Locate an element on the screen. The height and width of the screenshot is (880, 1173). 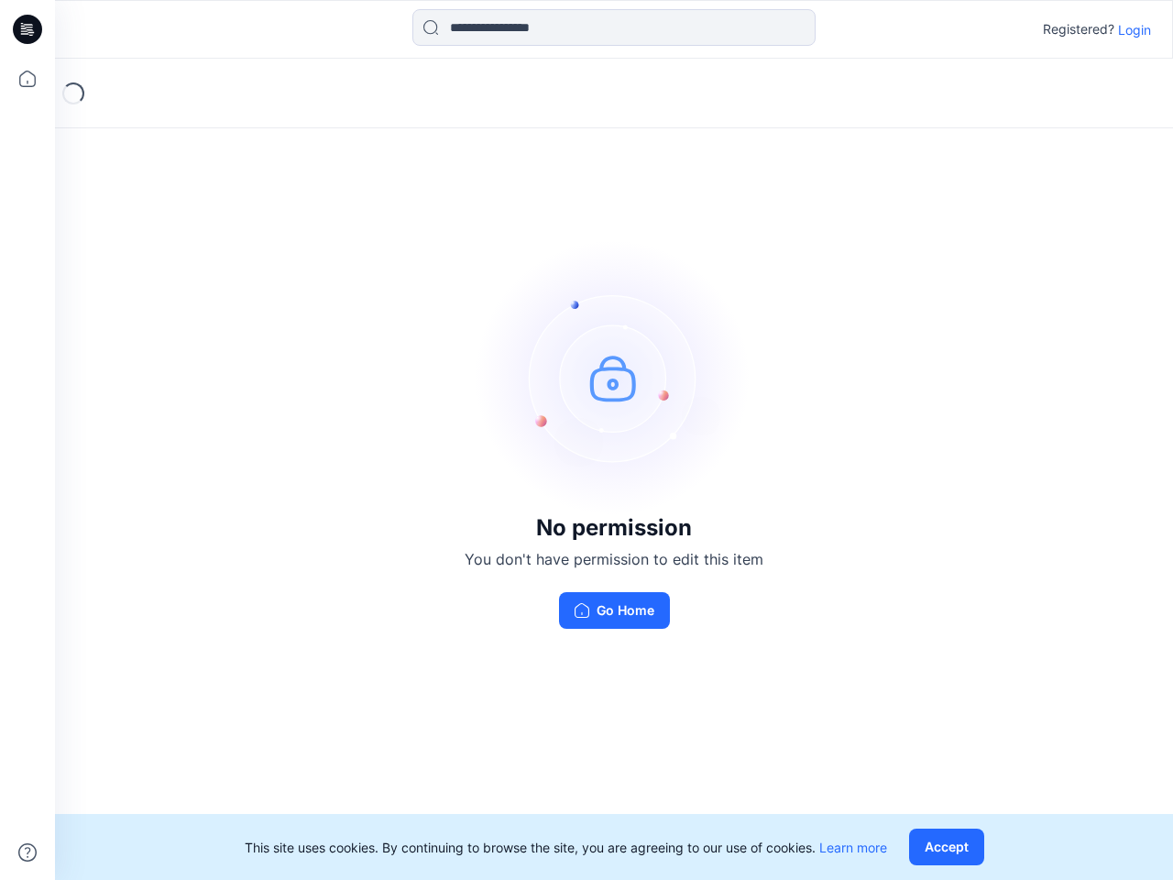
button: Accept is located at coordinates (947, 847).